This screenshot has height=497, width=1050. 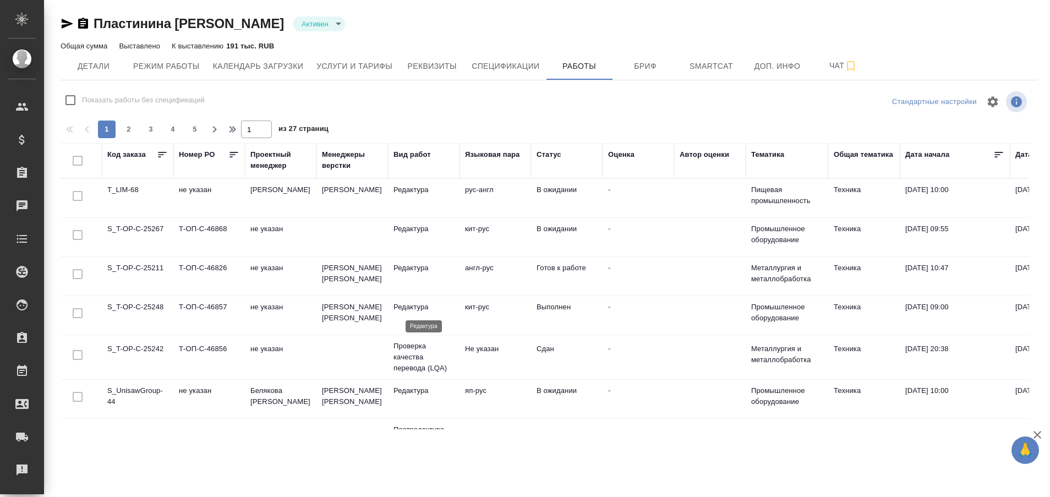 What do you see at coordinates (209, 357) in the screenshot?
I see `td: Т-ОП-С-46856` at bounding box center [209, 357].